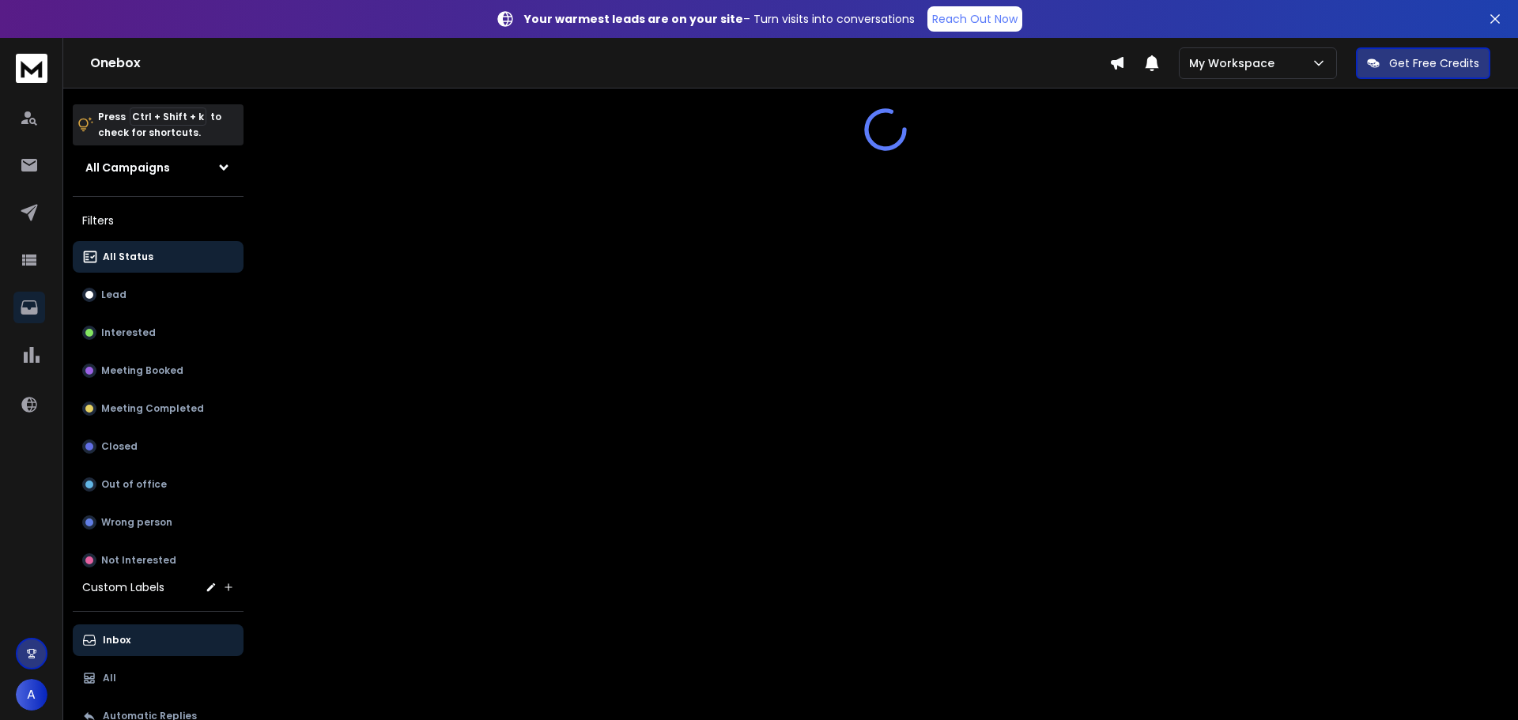 The height and width of the screenshot is (720, 1518). Describe the element at coordinates (160, 125) in the screenshot. I see `p: Press to check for shortcuts.` at that location.